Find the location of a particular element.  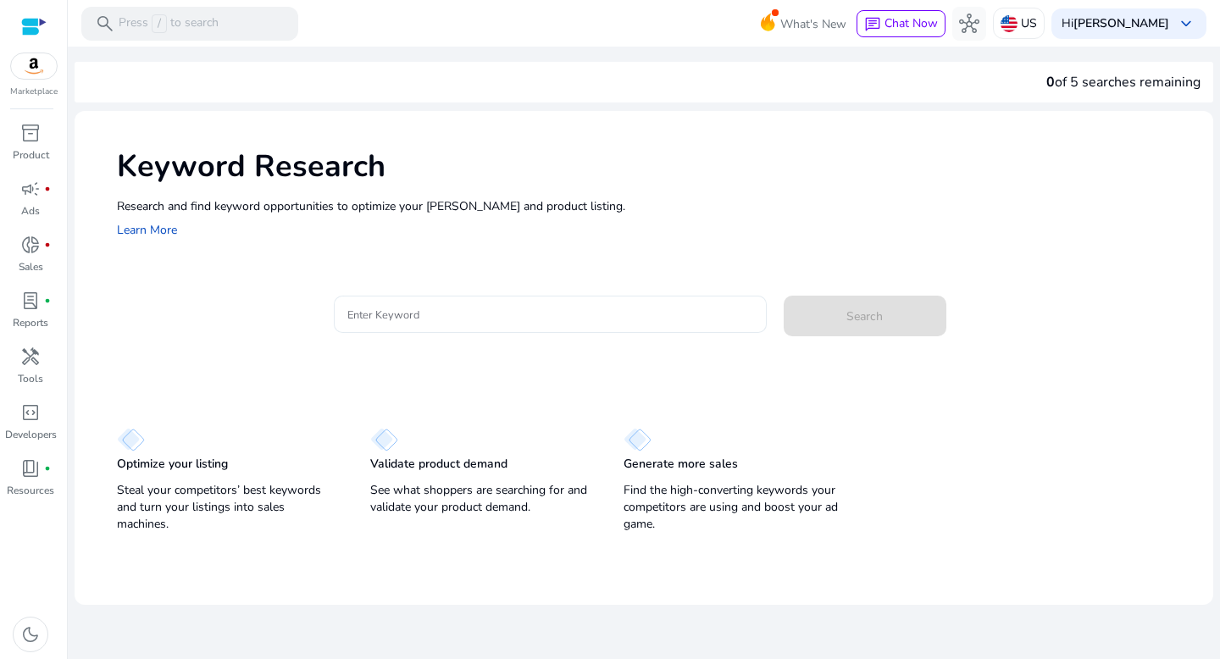

p: Ads is located at coordinates (30, 211).